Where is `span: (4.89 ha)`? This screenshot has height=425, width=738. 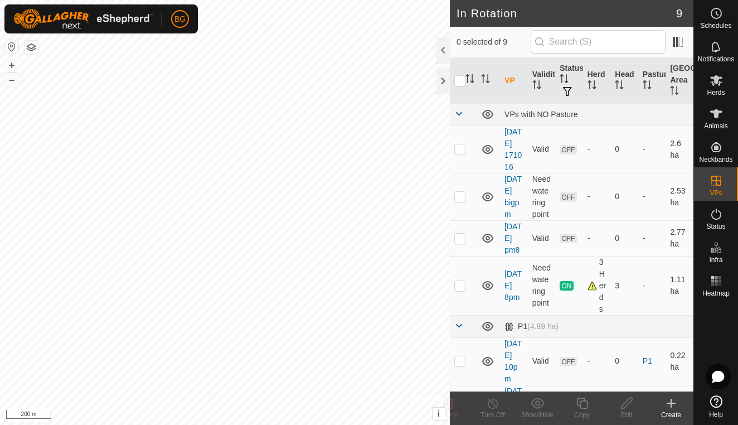 span: (4.89 ha) is located at coordinates (543, 326).